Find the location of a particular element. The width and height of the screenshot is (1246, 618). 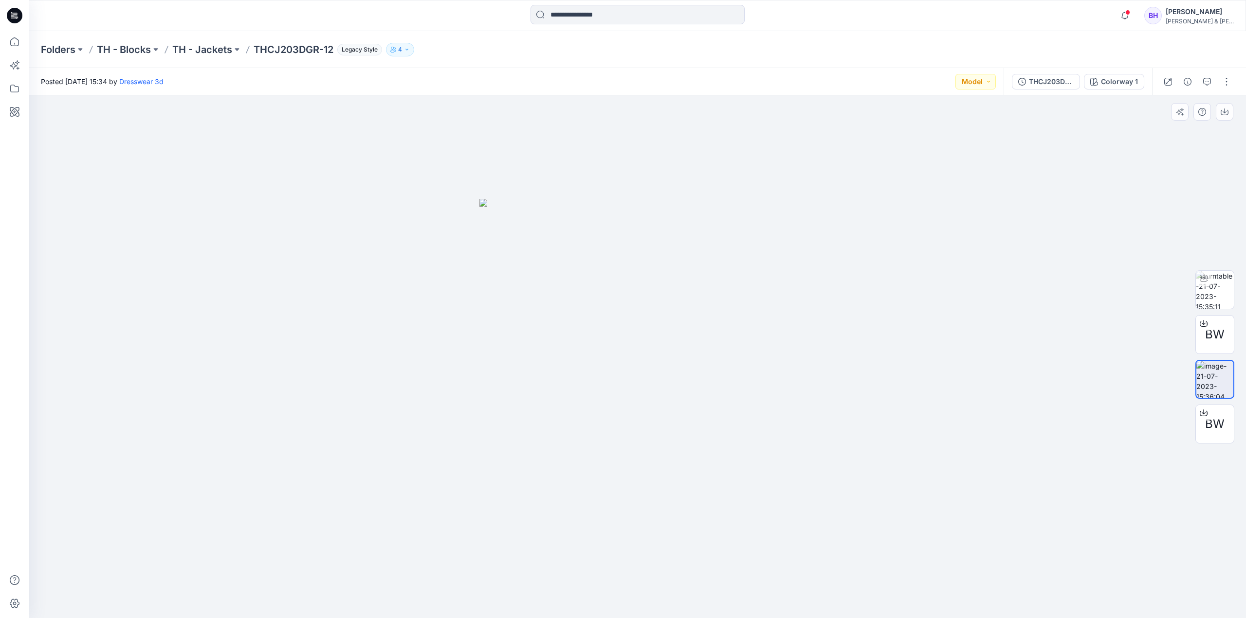

div: Colorway 1 is located at coordinates (1119, 82).